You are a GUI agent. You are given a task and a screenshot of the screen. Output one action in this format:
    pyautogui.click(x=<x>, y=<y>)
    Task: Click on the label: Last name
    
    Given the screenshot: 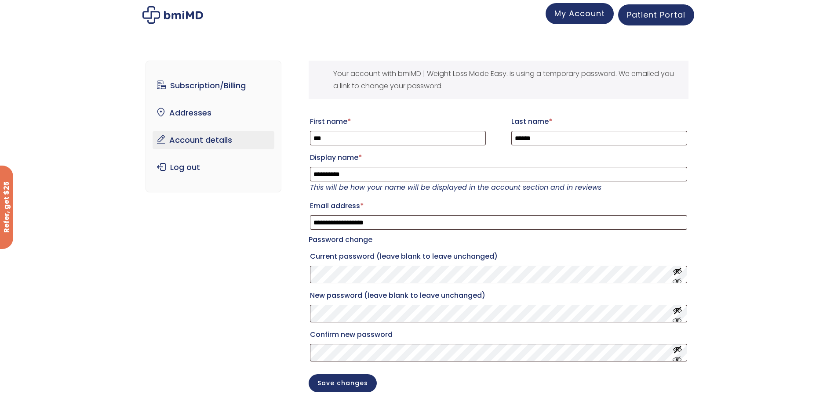 What is the action you would take?
    pyautogui.click(x=599, y=122)
    